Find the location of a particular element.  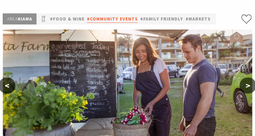

span: Area is located at coordinates (12, 19).